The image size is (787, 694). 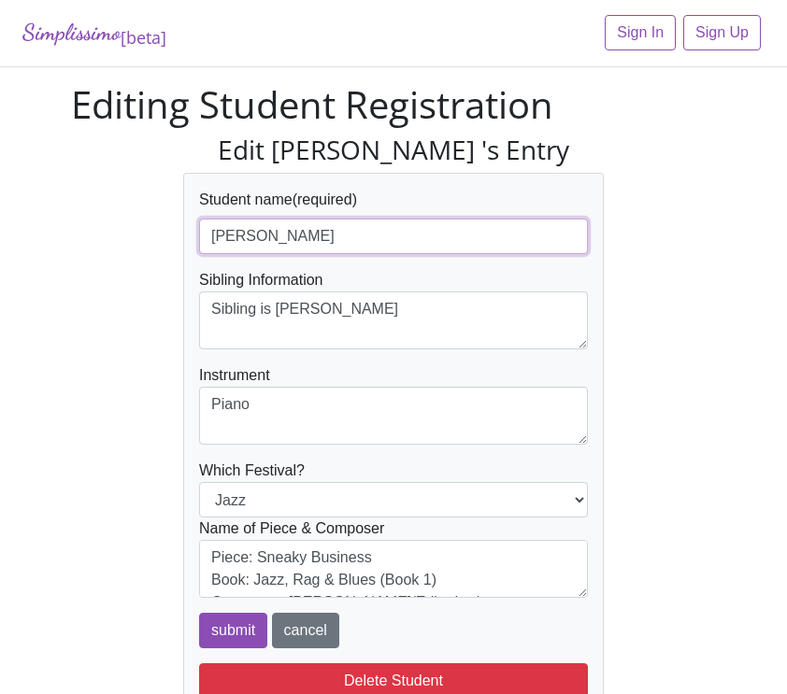 I want to click on h1: Editing Student Registration, so click(x=394, y=105).